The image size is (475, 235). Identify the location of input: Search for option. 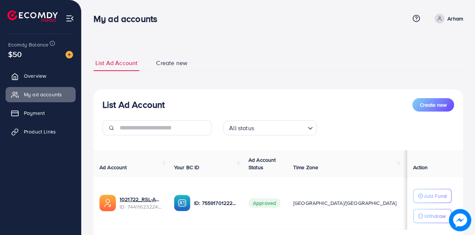
(280, 127).